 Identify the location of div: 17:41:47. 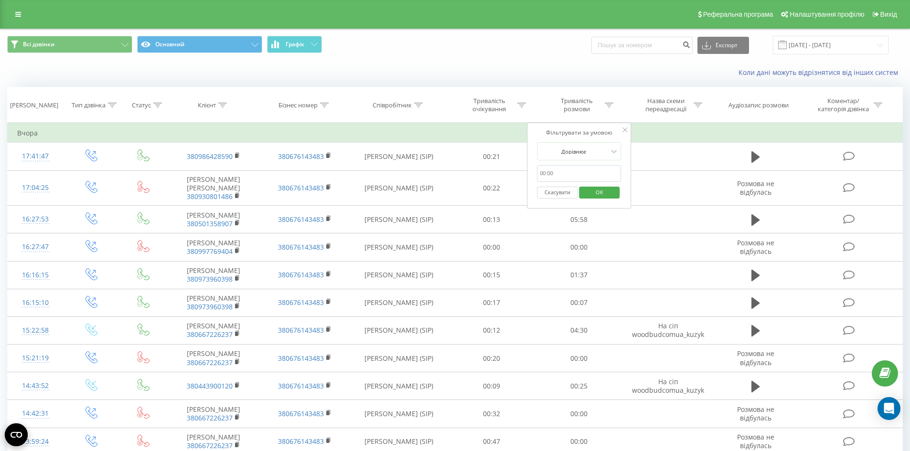
(35, 156).